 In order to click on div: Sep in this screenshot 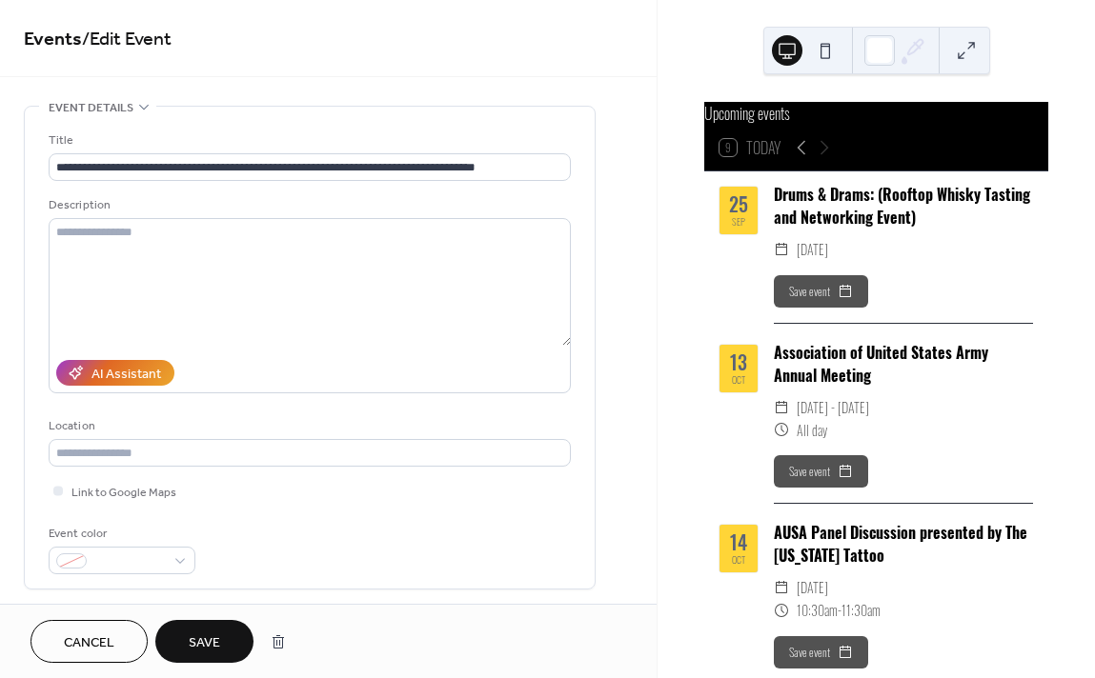, I will do `click(738, 222)`.